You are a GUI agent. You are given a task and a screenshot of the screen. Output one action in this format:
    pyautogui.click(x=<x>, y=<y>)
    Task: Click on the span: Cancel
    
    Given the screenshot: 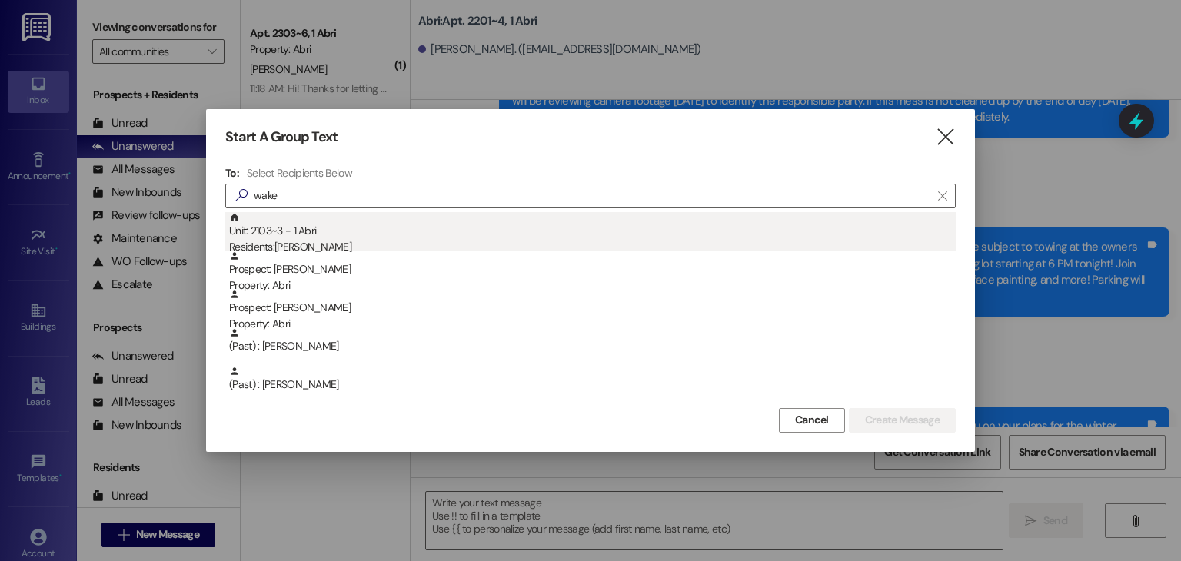 What is the action you would take?
    pyautogui.click(x=812, y=420)
    